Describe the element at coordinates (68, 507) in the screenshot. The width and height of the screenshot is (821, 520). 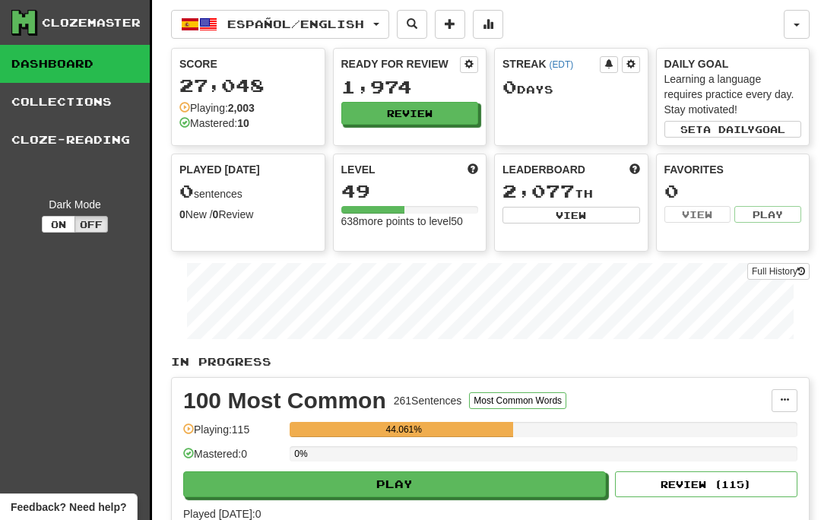
I see `span: Open feedback widget` at that location.